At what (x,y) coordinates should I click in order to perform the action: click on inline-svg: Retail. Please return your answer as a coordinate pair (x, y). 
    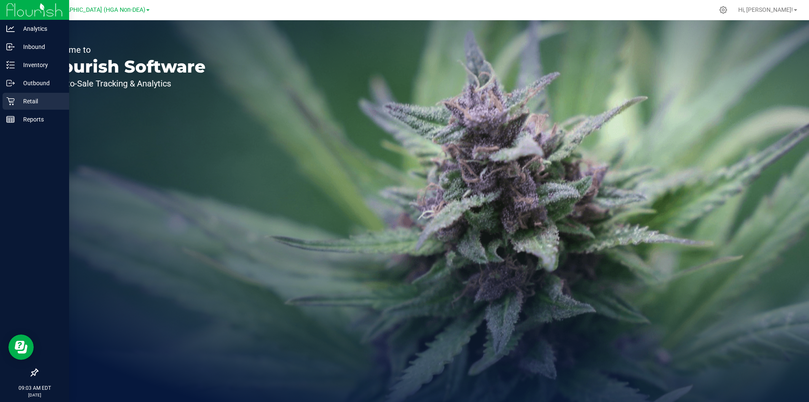
    Looking at the image, I should click on (11, 101).